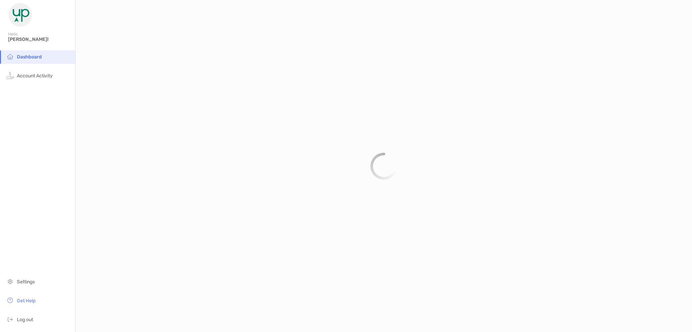  I want to click on img: settings icon, so click(10, 282).